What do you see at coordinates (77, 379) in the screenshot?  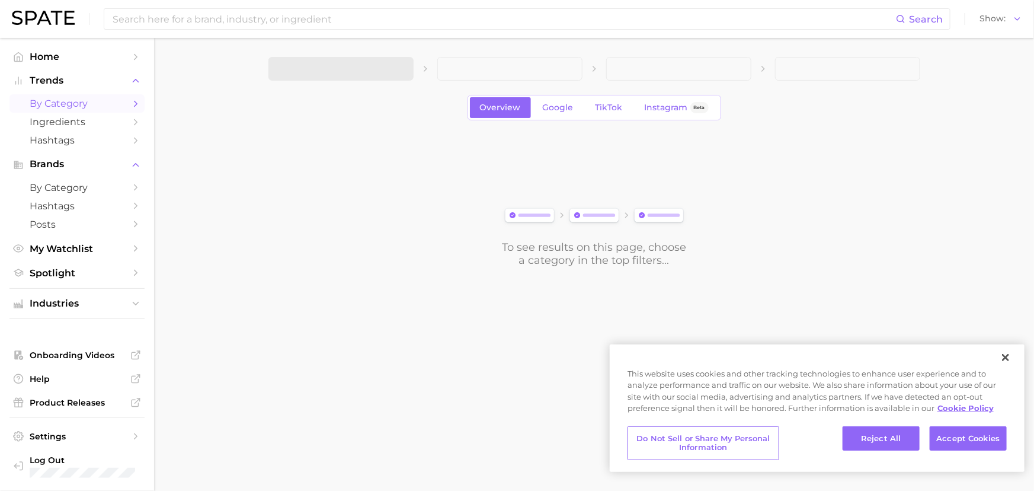 I see `span: Help` at bounding box center [77, 379].